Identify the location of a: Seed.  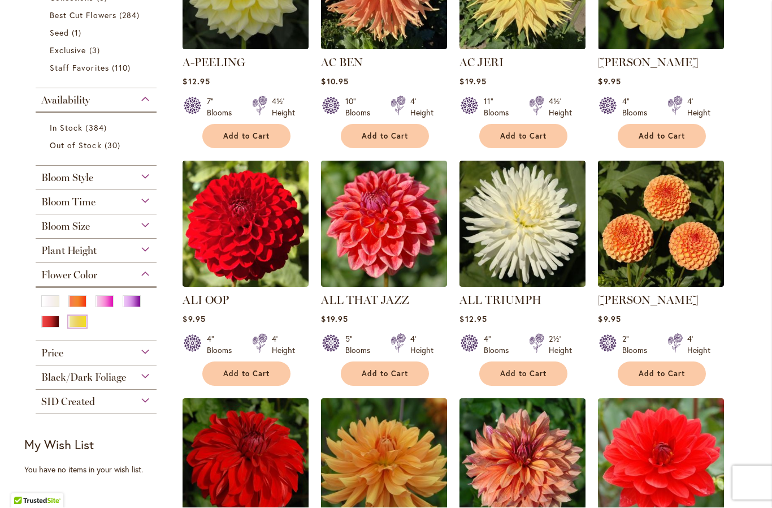
(97, 33).